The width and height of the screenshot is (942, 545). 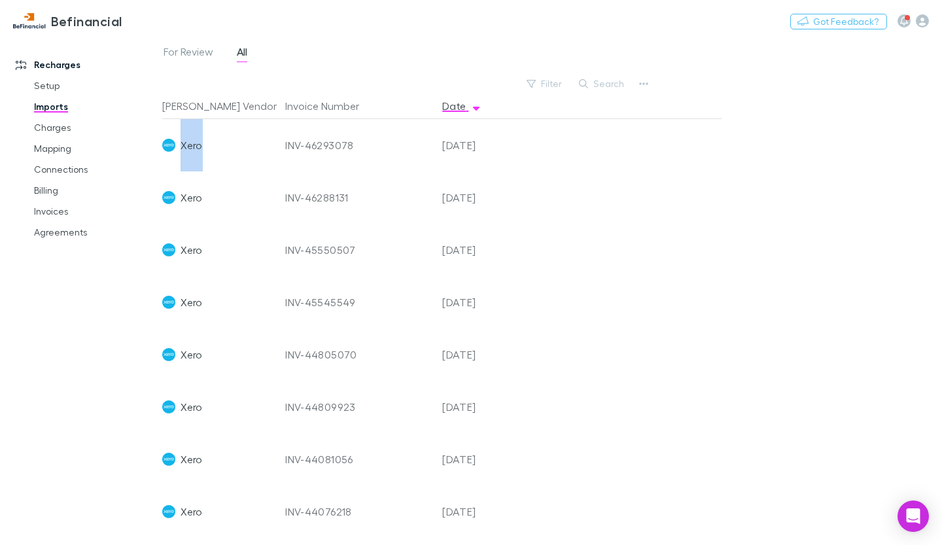 I want to click on a: Mapping, so click(x=95, y=148).